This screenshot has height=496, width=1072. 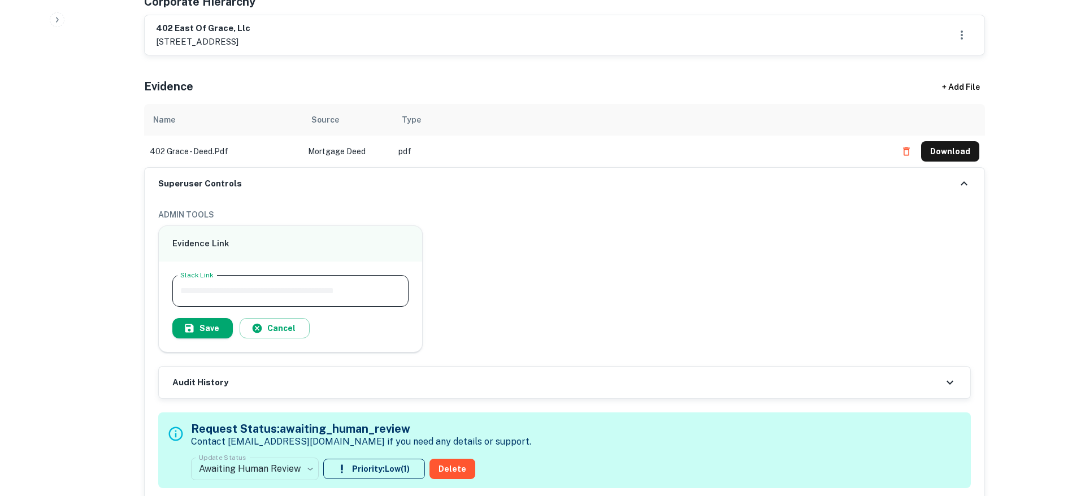 I want to click on td: Mortgage Deed, so click(x=348, y=151).